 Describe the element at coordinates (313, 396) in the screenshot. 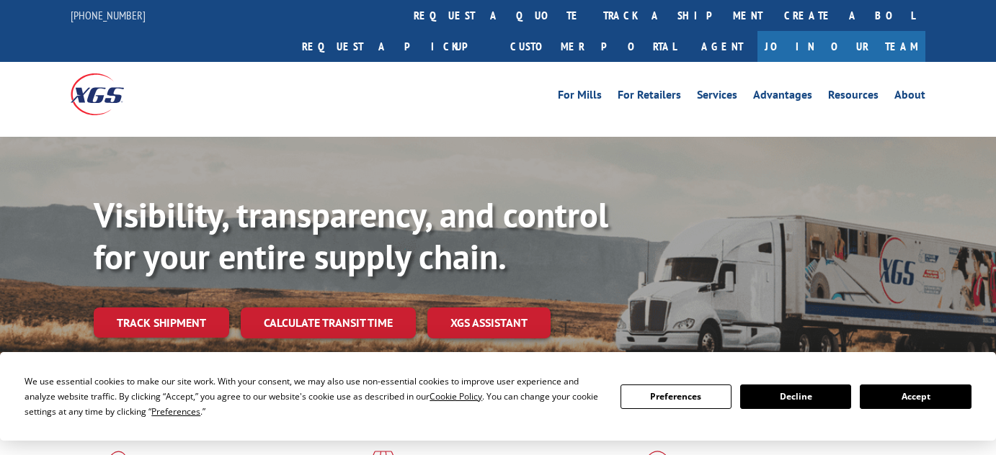

I see `div: We use essential cookies to make our site work. With your consent, we may also use non-essential ...` at that location.